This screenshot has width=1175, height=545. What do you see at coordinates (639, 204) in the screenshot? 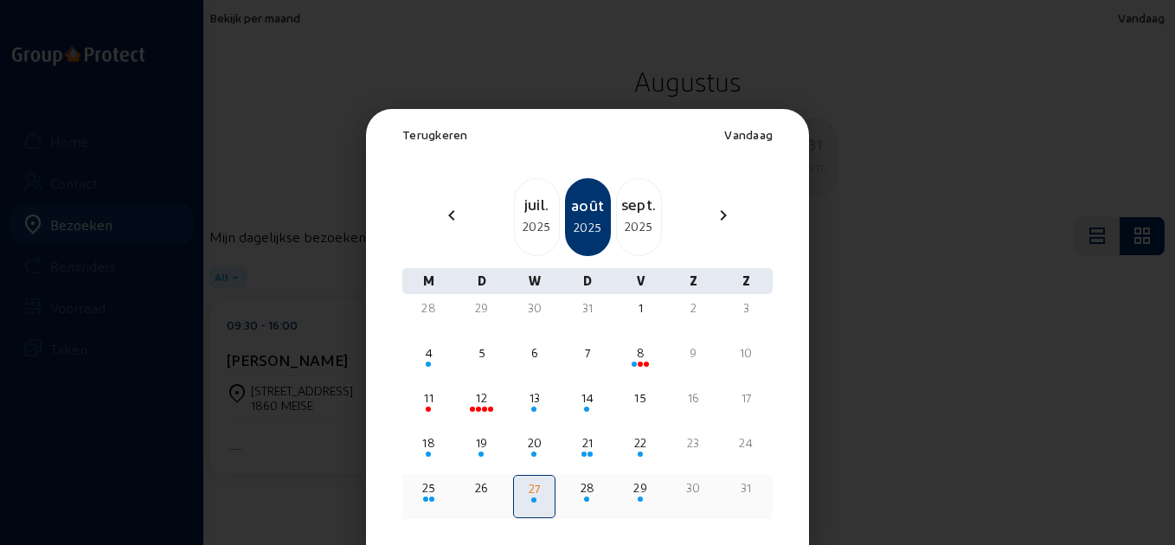
I see `div: sept.` at bounding box center [639, 204].